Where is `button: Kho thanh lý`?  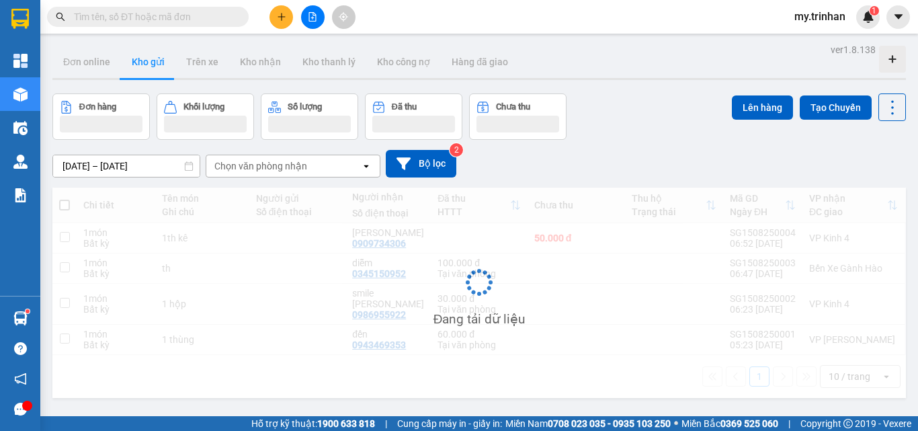 button: Kho thanh lý is located at coordinates (329, 62).